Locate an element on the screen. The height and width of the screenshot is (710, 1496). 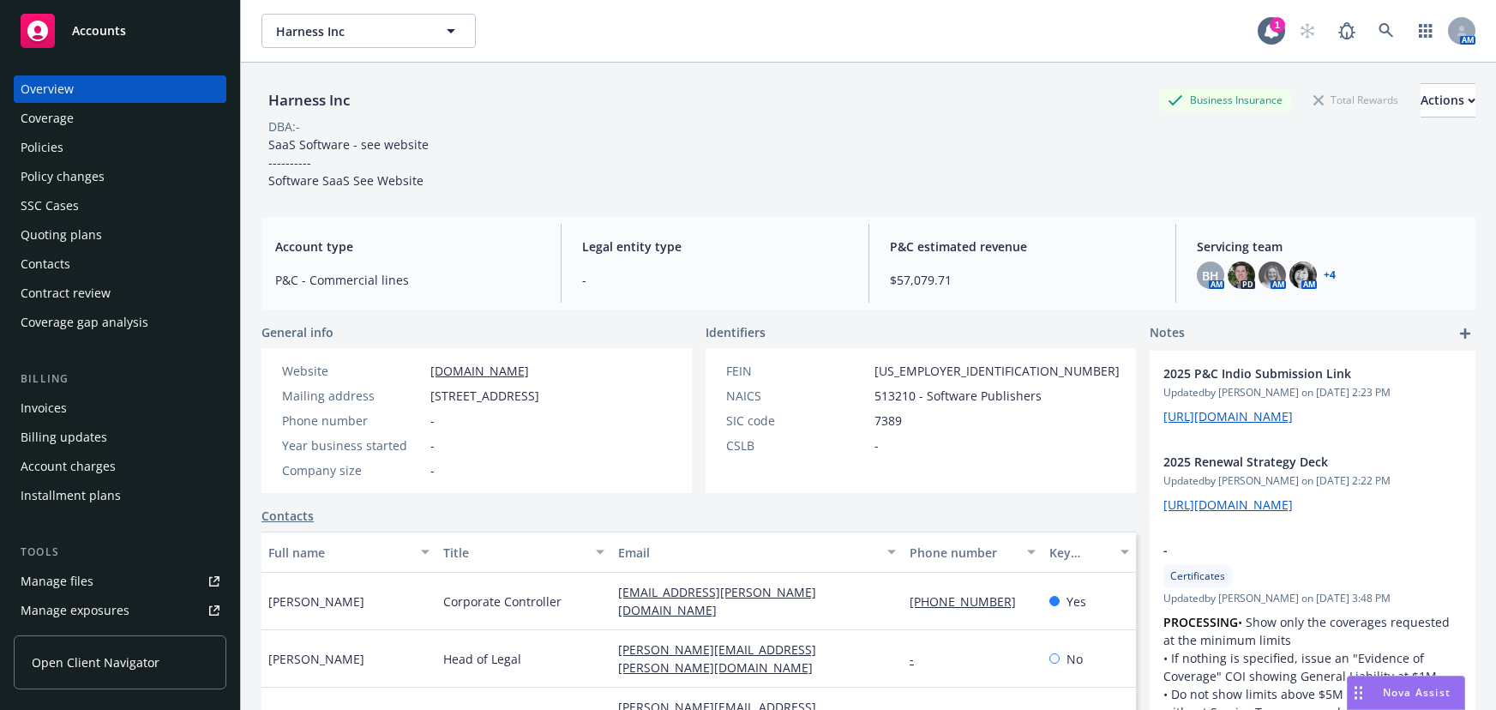
a: Installment plans is located at coordinates (120, 495).